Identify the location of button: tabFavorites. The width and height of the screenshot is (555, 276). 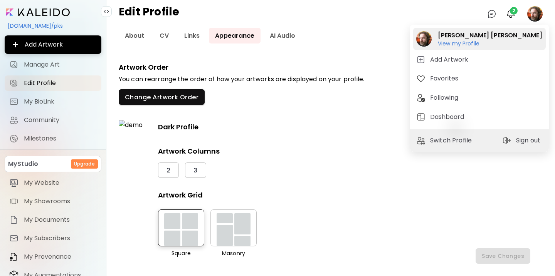
(479, 79).